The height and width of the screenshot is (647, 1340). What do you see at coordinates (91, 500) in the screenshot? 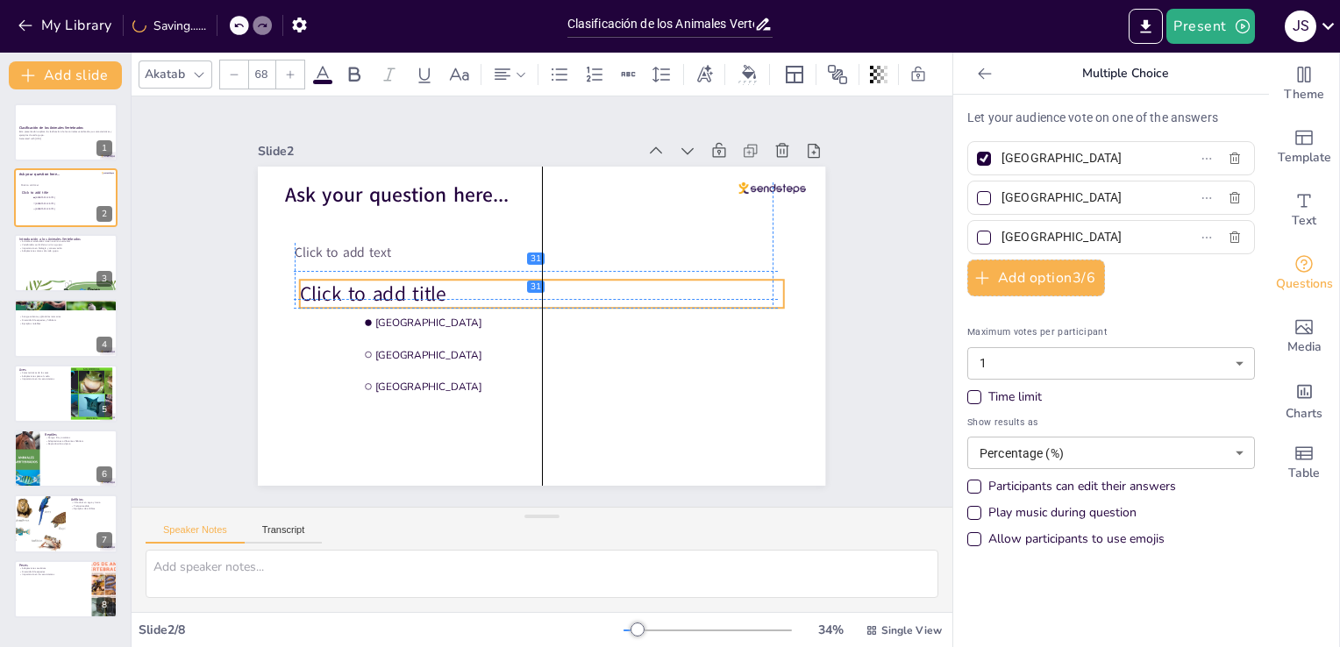
I see `p: Anfibios` at bounding box center [91, 500].